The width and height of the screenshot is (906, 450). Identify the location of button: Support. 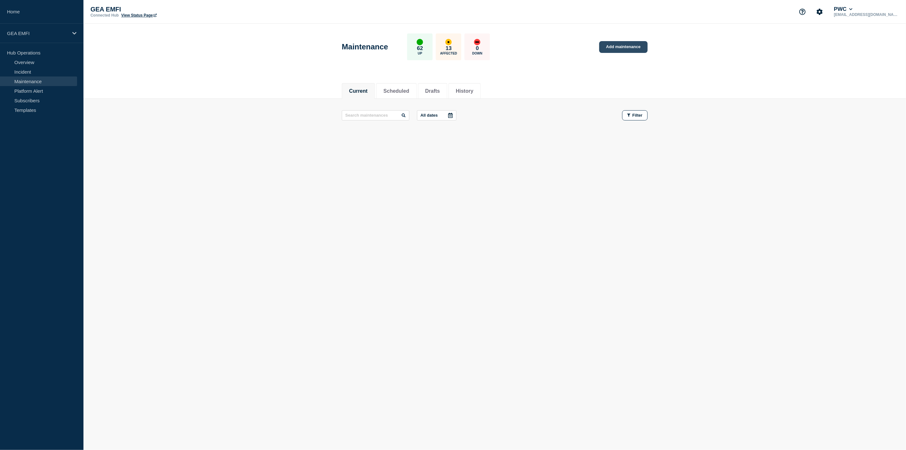
(802, 12).